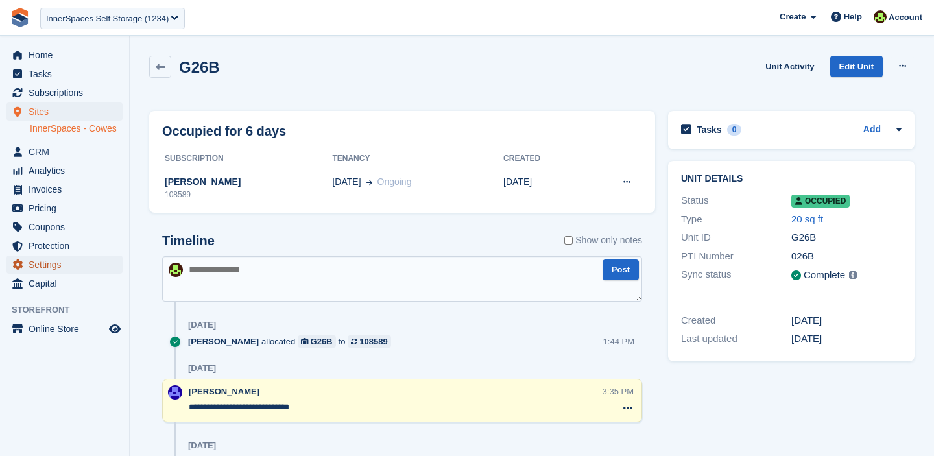 This screenshot has width=934, height=456. What do you see at coordinates (67, 55) in the screenshot?
I see `span: Home` at bounding box center [67, 55].